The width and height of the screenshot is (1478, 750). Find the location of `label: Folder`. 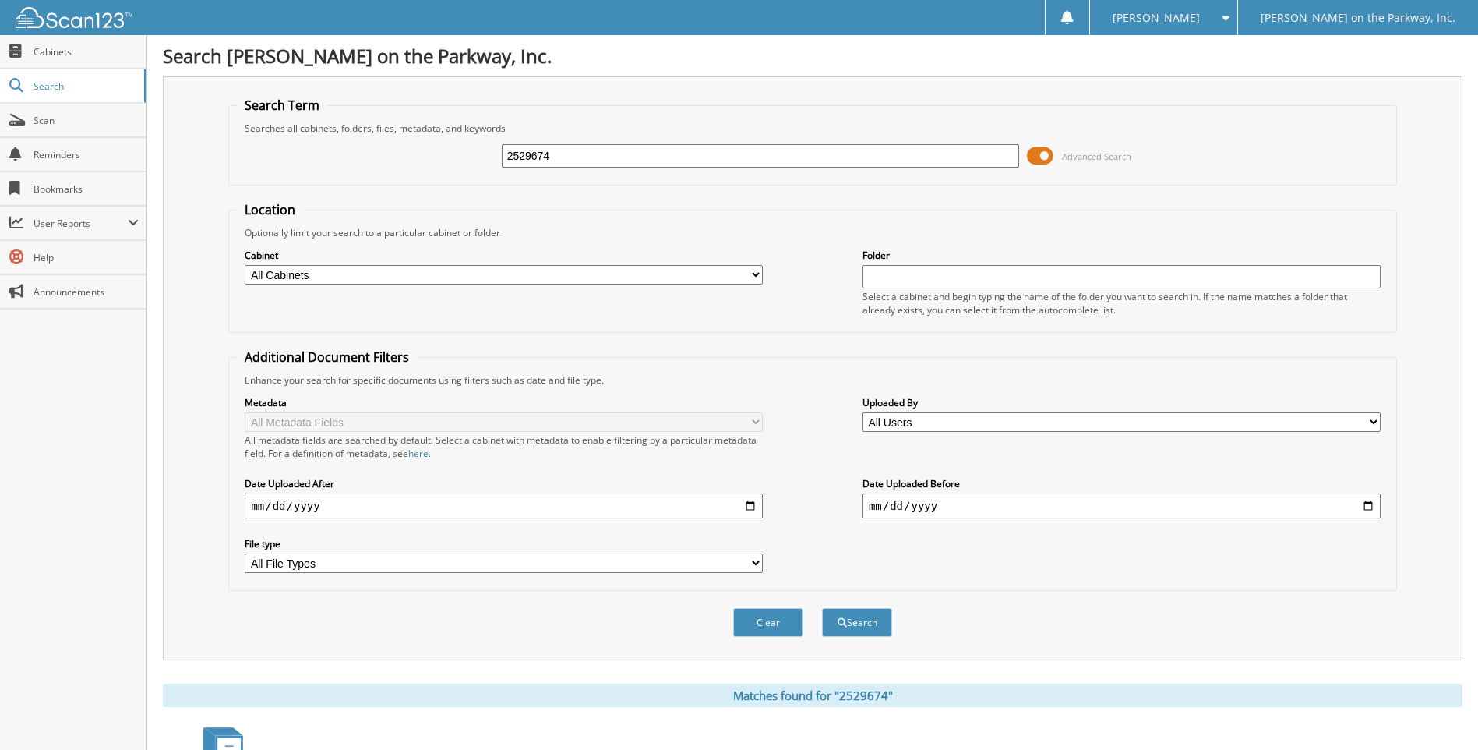

label: Folder is located at coordinates (1121, 255).